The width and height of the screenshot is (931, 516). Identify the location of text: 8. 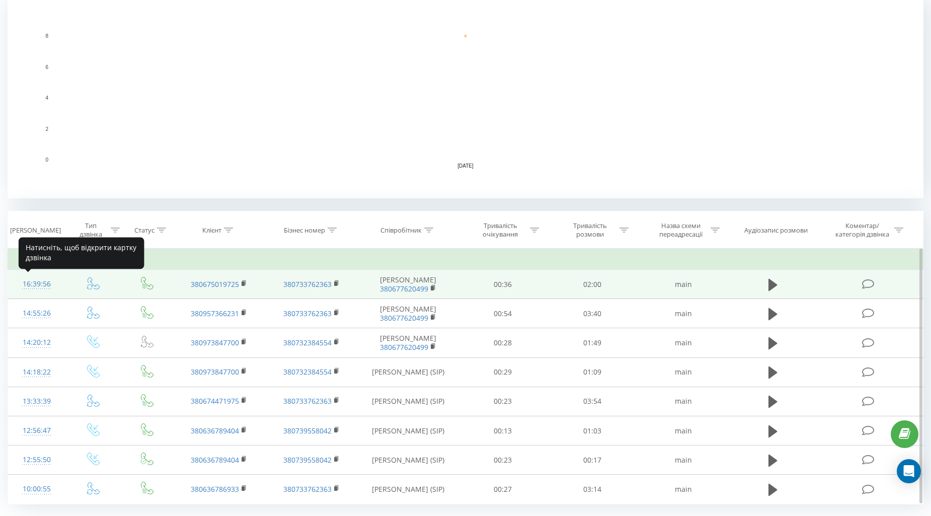
(47, 36).